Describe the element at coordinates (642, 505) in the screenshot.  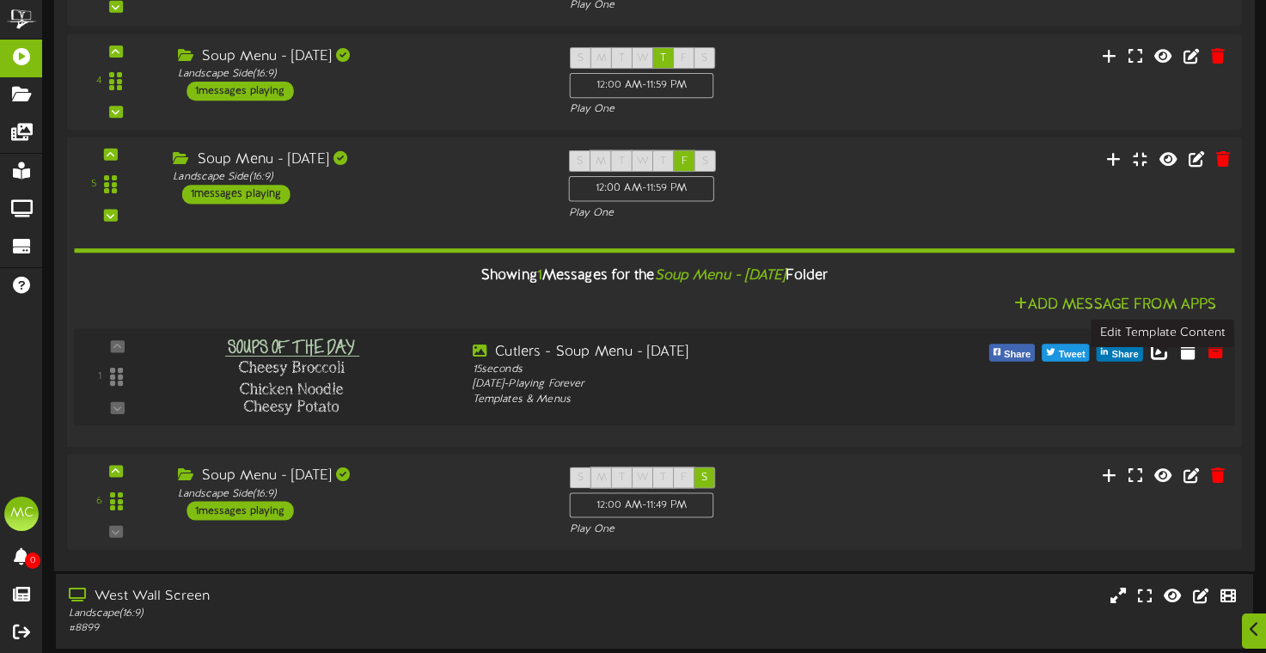
I see `div: 12:00 AM - 11:49 PM` at that location.